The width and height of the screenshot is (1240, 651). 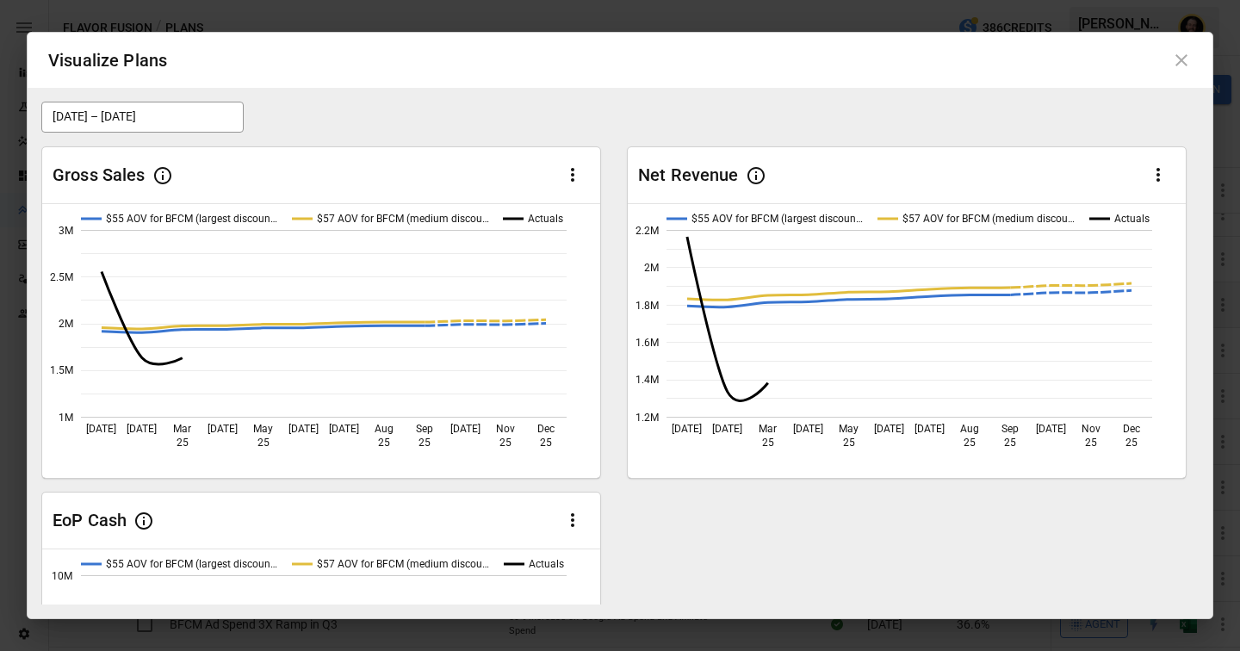 I want to click on div: Visualize Plans, so click(x=108, y=60).